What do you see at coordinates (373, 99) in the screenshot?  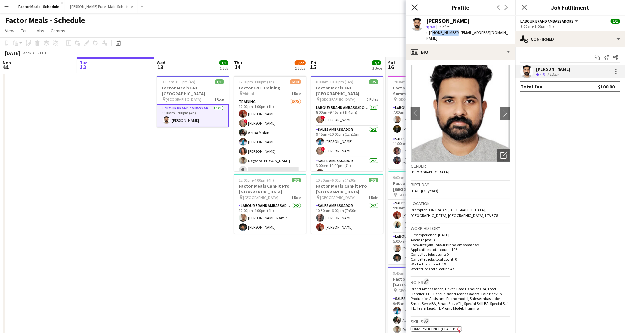 I see `span: 3 Roles` at bounding box center [373, 99].